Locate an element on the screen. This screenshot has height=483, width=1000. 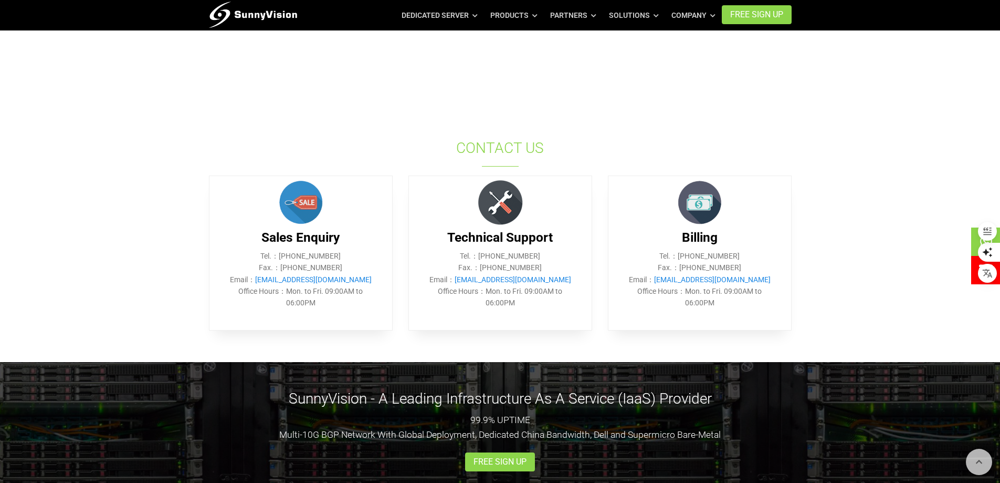
p: 99.9% UPTIME Multi-10G BGP Network With Global Deployment, Dedicated China Bandwidth, Dell and Su... is located at coordinates (500, 427).